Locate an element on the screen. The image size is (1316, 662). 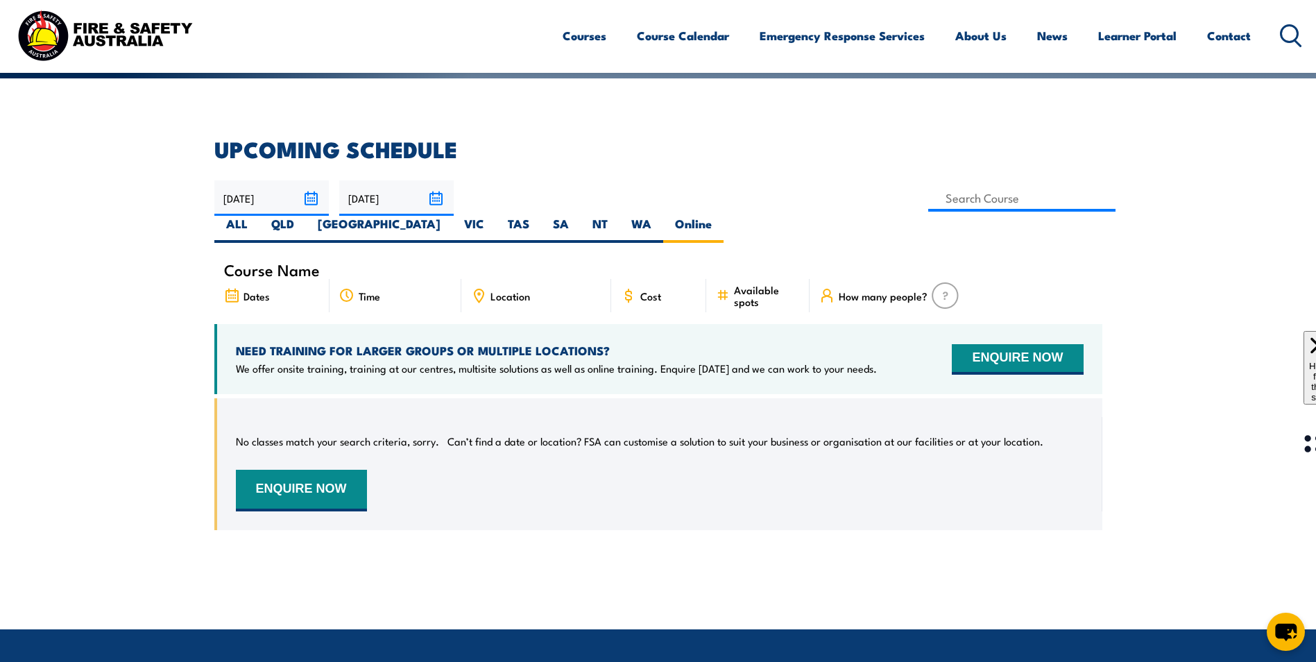
a: Contact is located at coordinates (1228, 35).